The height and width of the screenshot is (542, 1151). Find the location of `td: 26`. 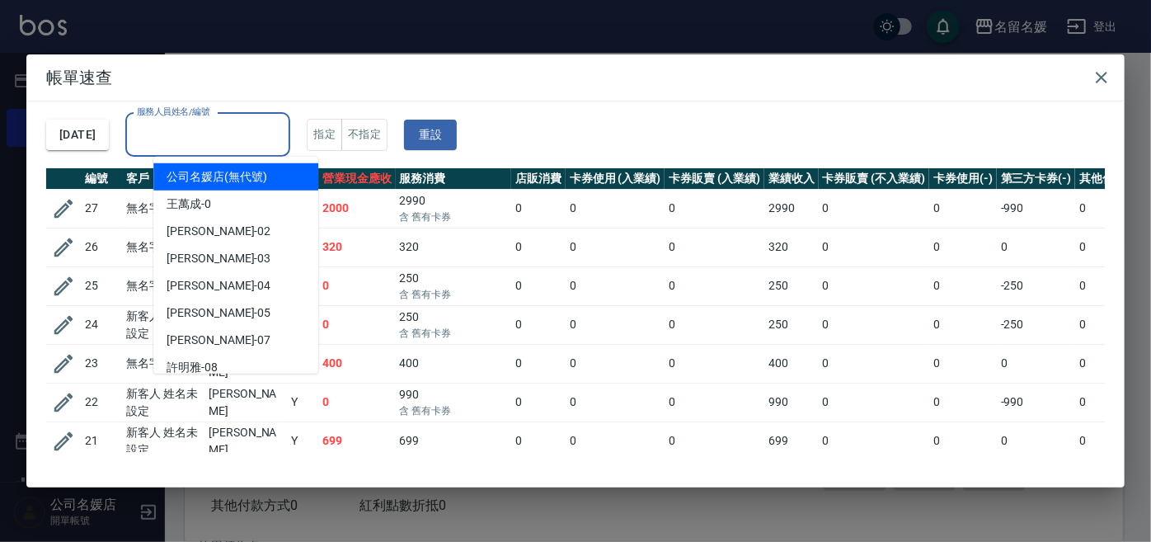

td: 26 is located at coordinates (101, 247).